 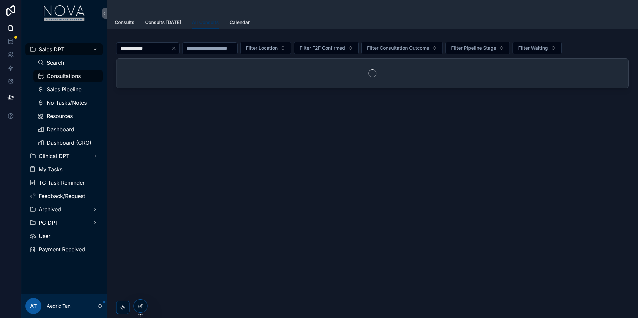 I want to click on a: Dashboard (CRO), so click(x=68, y=143).